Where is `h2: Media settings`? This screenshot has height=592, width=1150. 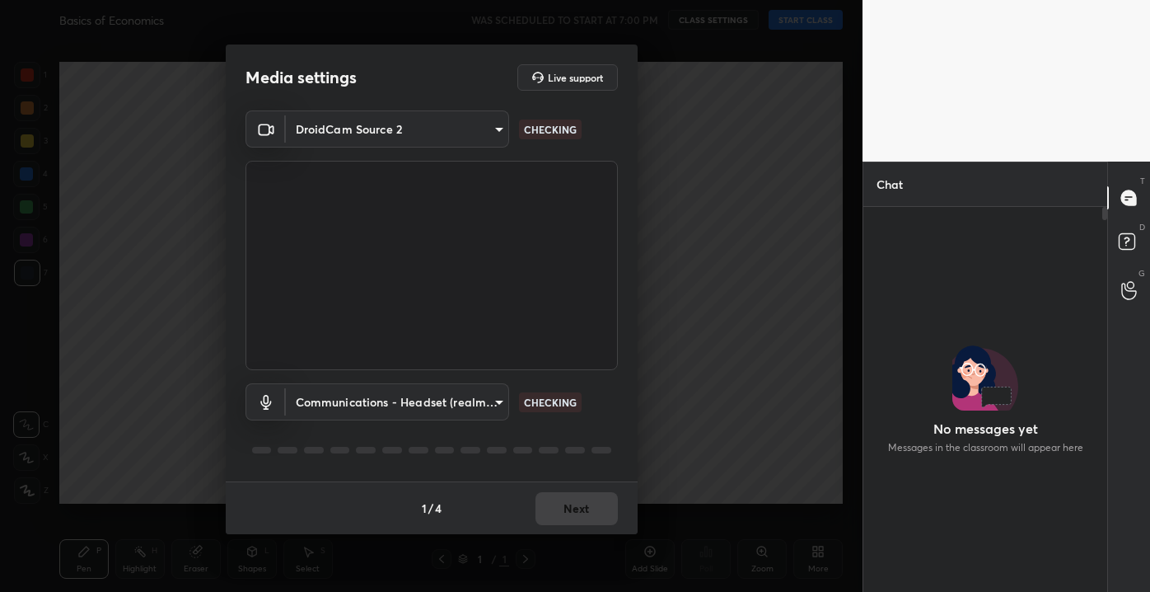
h2: Media settings is located at coordinates (301, 77).